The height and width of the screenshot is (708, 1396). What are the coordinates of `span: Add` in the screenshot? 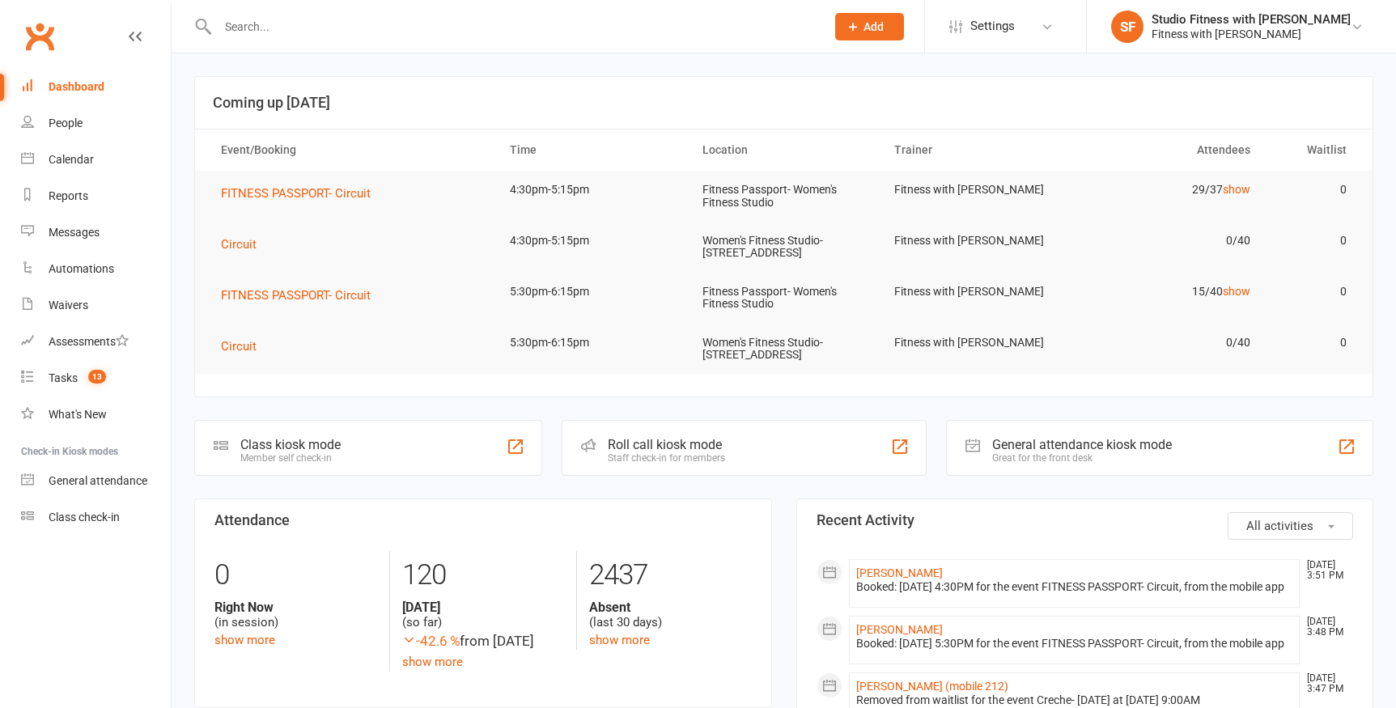 It's located at (873, 27).